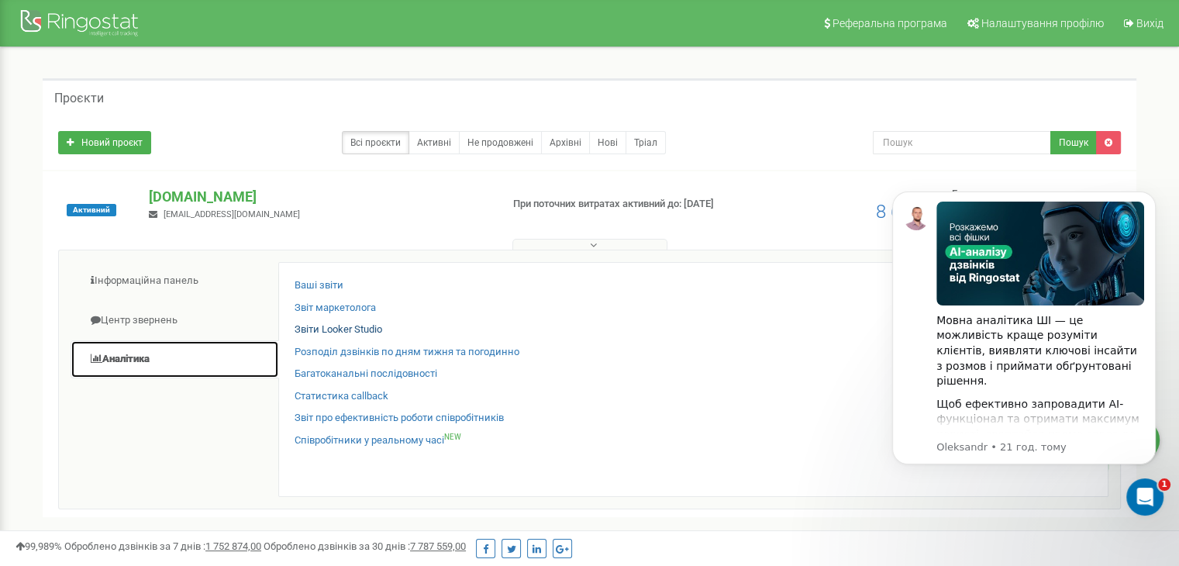  I want to click on span: Реферальна програма, so click(890, 23).